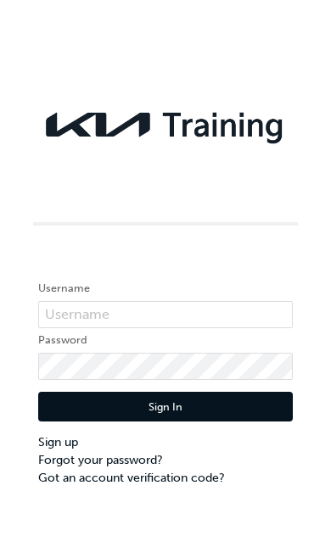  I want to click on label: Password, so click(165, 340).